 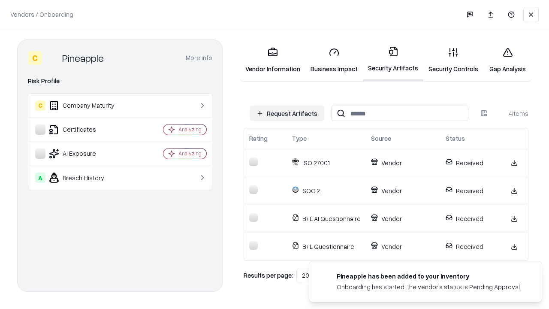 I want to click on div: Source, so click(x=381, y=138).